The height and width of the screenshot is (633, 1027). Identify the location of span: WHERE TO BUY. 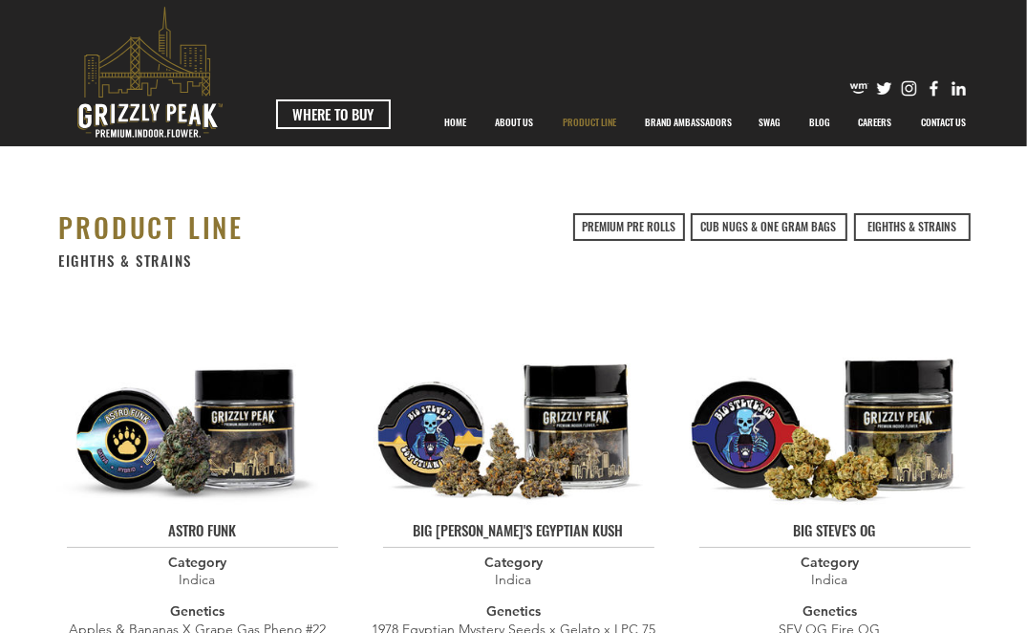
(333, 114).